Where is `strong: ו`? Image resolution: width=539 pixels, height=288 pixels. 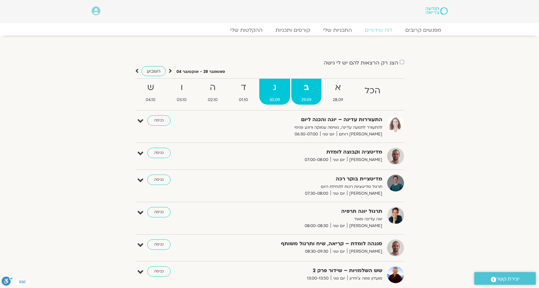 strong: ו is located at coordinates (182, 87).